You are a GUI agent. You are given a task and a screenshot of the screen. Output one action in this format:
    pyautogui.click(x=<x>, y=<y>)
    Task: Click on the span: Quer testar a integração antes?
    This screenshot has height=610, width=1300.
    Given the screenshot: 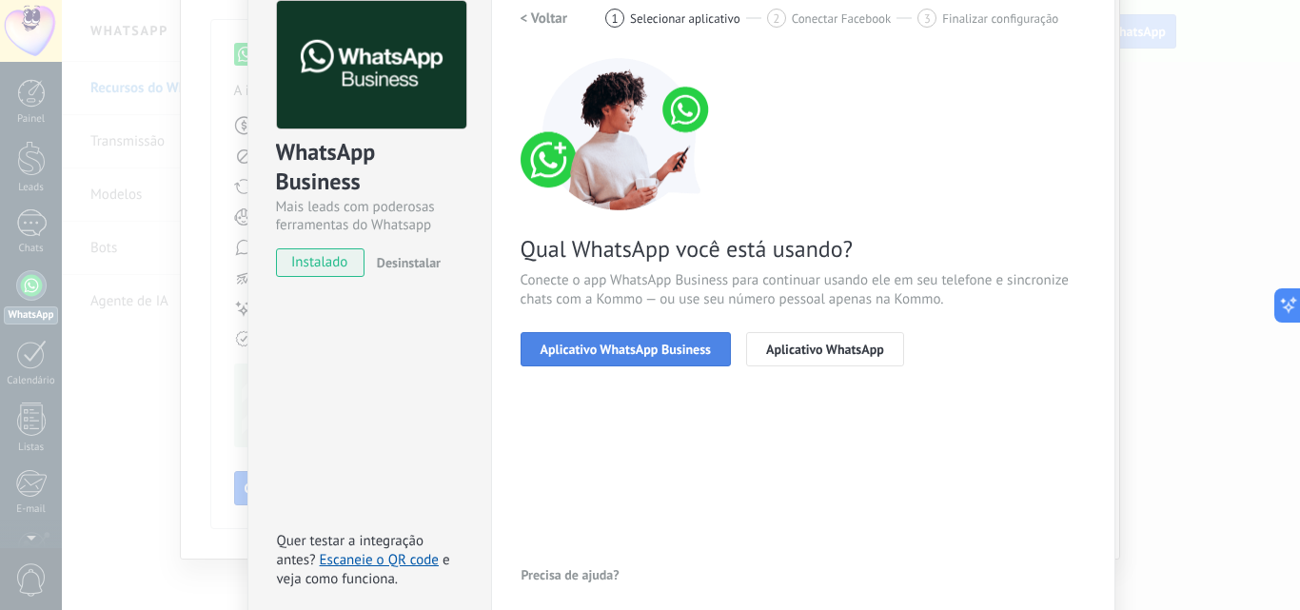 What is the action you would take?
    pyautogui.click(x=350, y=550)
    